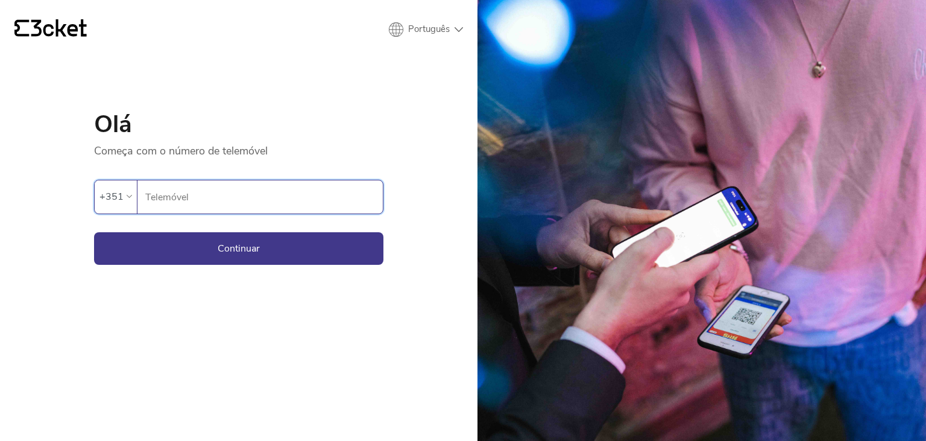 The image size is (926, 441). What do you see at coordinates (111, 196) in the screenshot?
I see `div: +351` at bounding box center [111, 196].